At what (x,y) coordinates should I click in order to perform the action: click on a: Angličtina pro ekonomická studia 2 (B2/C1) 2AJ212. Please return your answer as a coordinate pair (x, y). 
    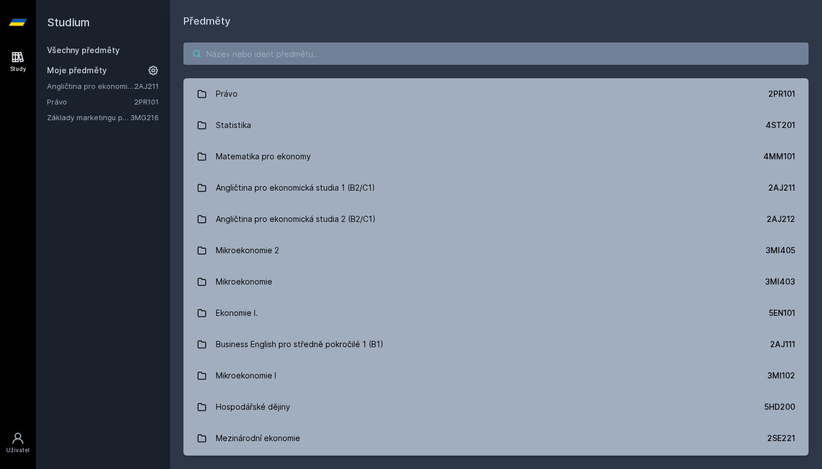
    Looking at the image, I should click on (496, 219).